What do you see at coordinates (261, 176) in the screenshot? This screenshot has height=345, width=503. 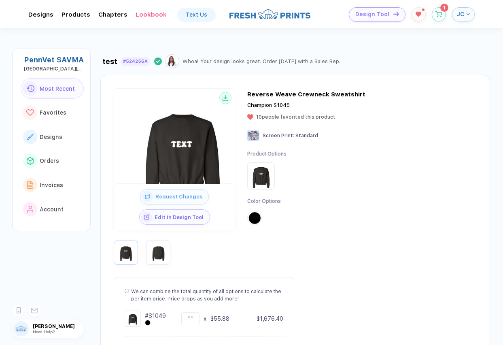 I see `img: Product Option` at bounding box center [261, 176].